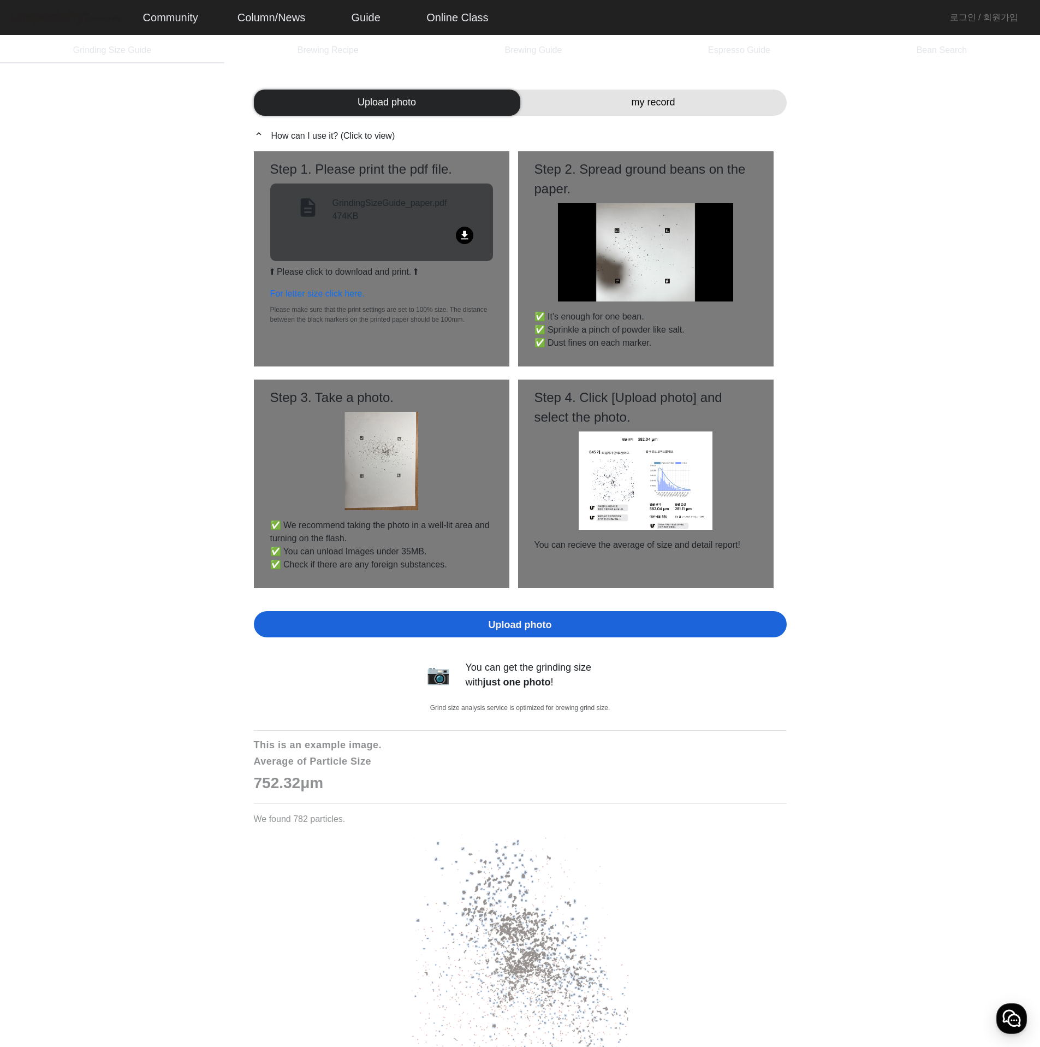 The image size is (1040, 1047). I want to click on p: ✅ It’s enough for one bean. ✅ Sprinkle a pinch of powder like salt. ✅ Dust fines on each marker., so click(646, 330).